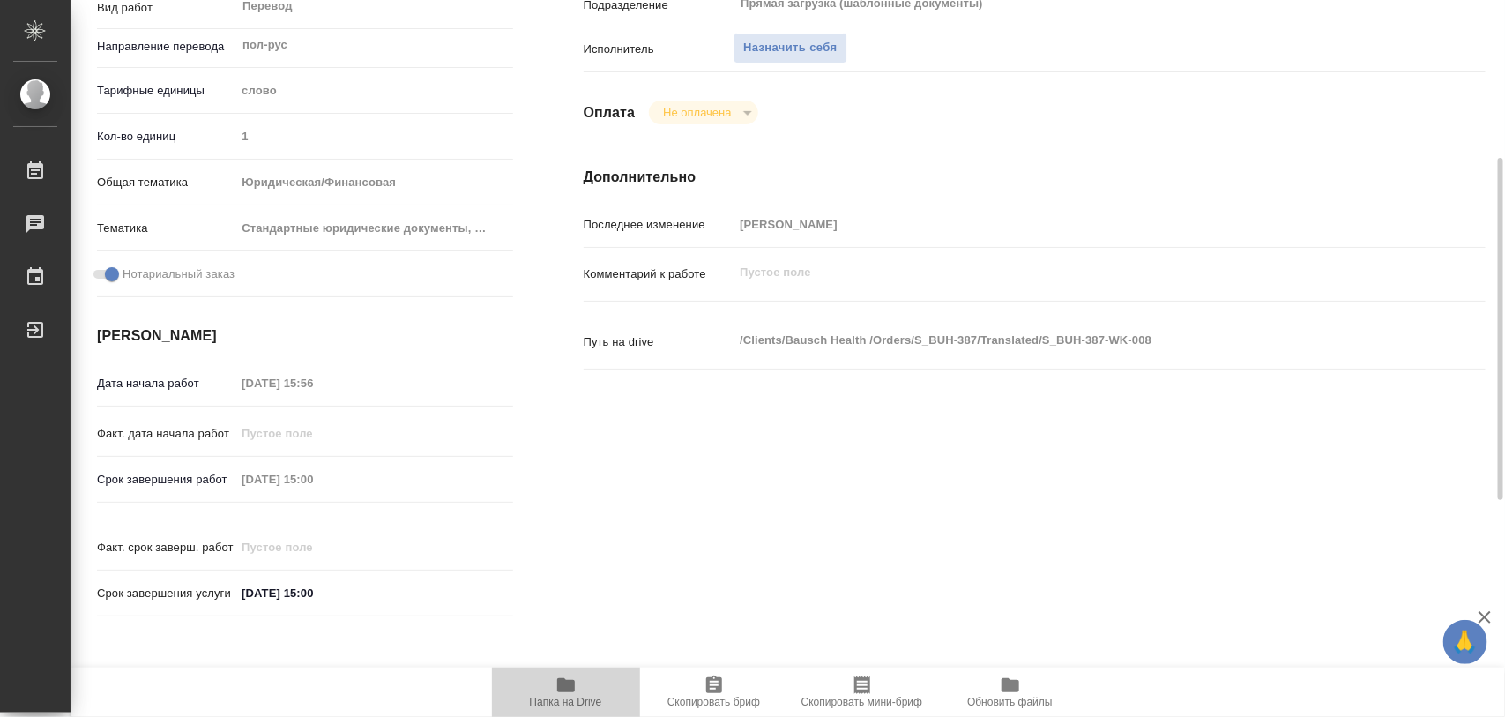 This screenshot has height=717, width=1505. I want to click on div: Юридическая/Финансовая, so click(374, 183).